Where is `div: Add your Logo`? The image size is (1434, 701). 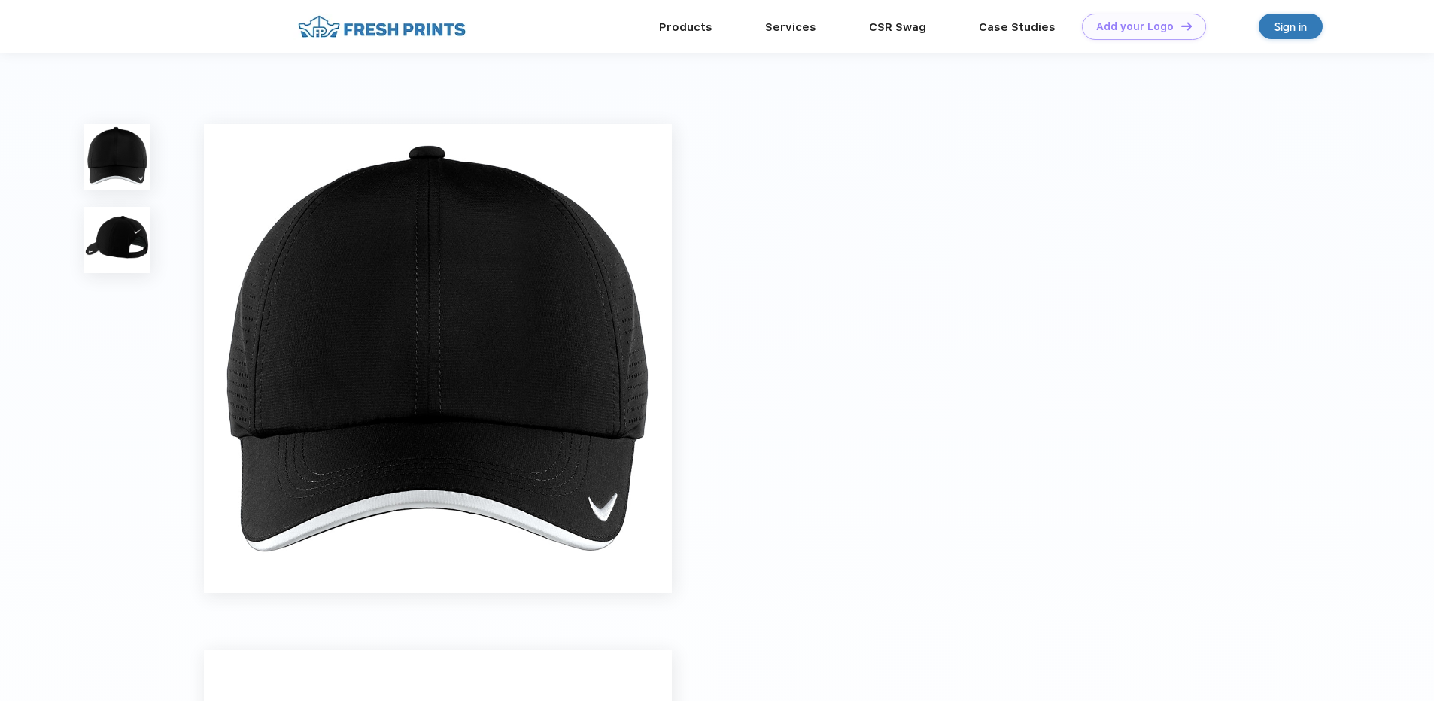
div: Add your Logo is located at coordinates (1135, 26).